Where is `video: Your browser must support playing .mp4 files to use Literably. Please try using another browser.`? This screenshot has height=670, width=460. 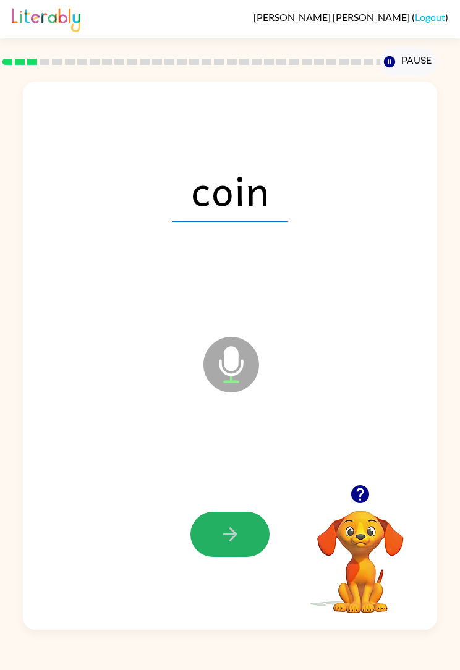
video: Your browser must support playing .mp4 files to use Literably. Please try using another browser. is located at coordinates (360, 553).